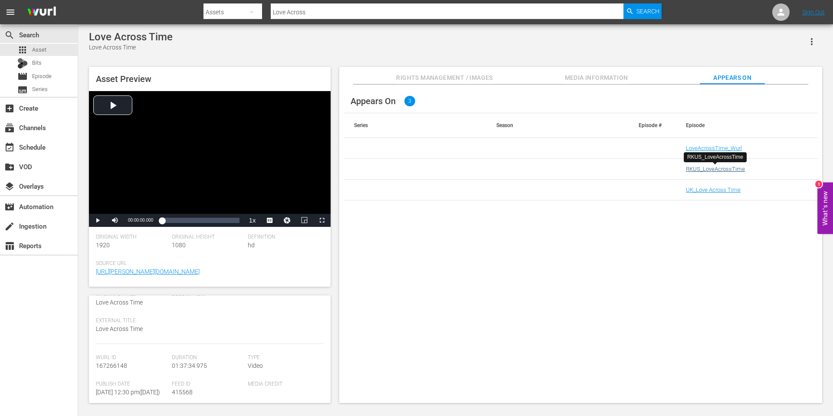  I want to click on th: Episode #, so click(652, 125).